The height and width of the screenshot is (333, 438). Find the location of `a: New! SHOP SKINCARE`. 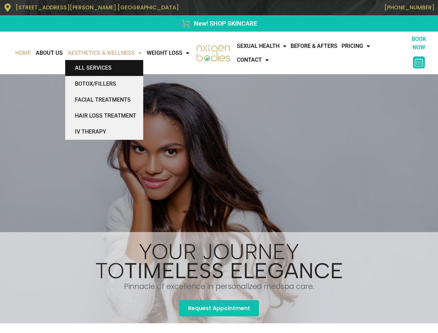

a: New! SHOP SKINCARE is located at coordinates (219, 23).